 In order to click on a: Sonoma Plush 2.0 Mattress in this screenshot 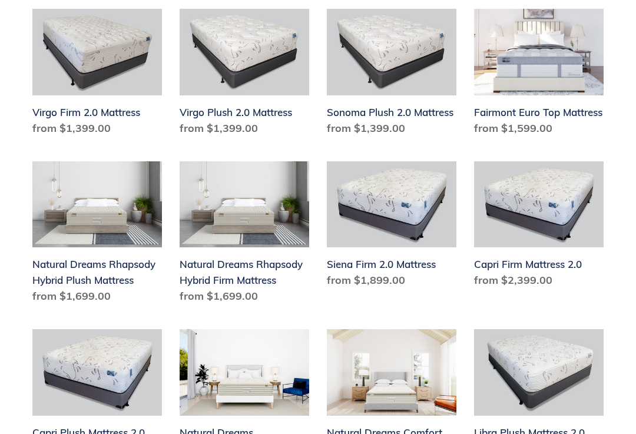, I will do `click(392, 75)`.